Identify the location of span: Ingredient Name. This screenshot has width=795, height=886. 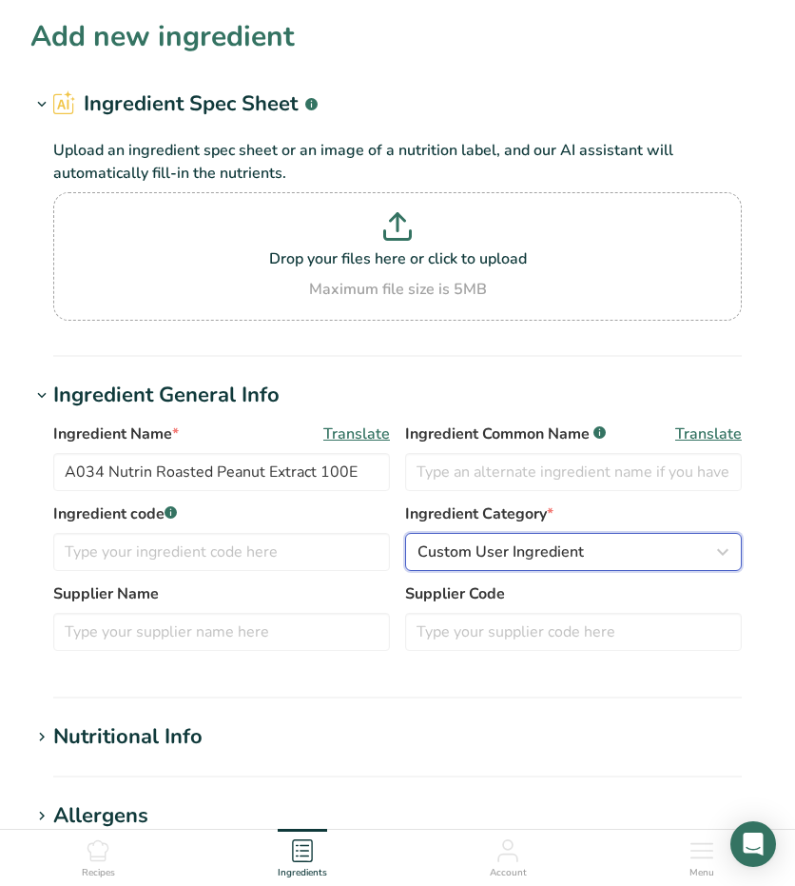
(116, 434).